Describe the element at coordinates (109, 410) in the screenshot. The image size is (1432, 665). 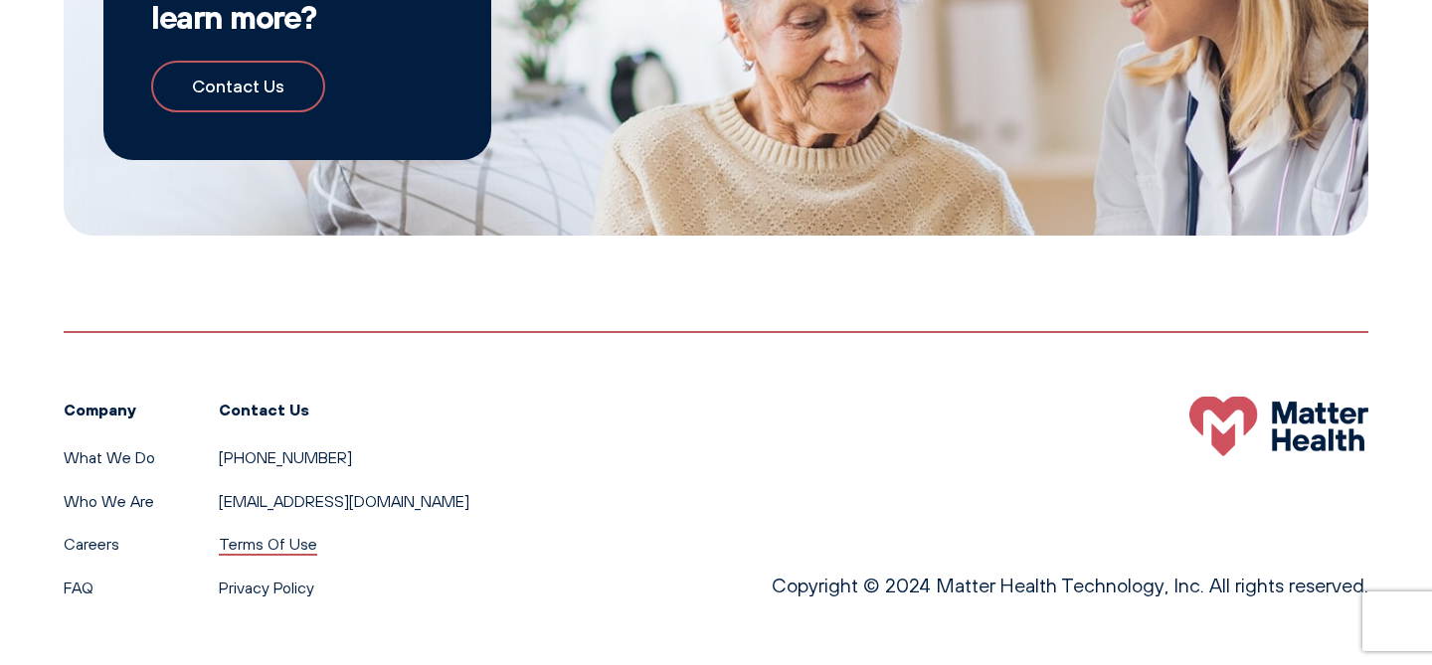
I see `h3: Company` at that location.